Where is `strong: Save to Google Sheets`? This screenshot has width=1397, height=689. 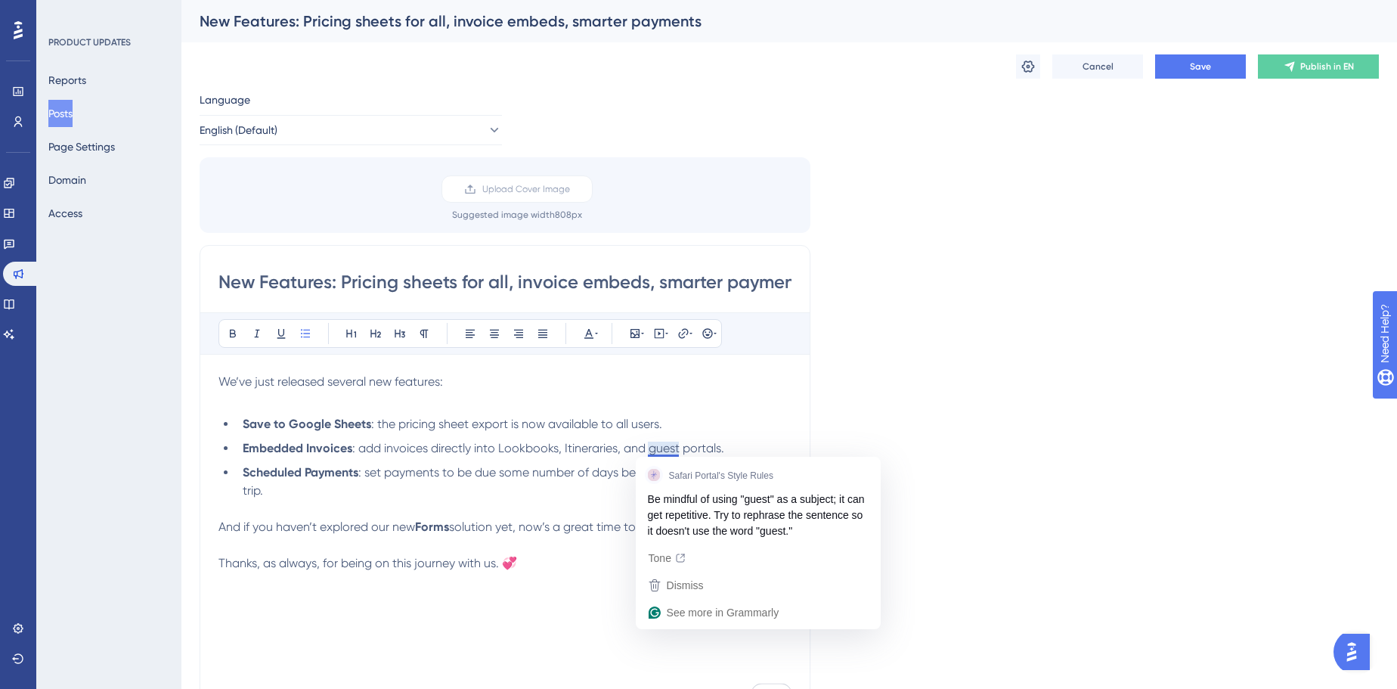 strong: Save to Google Sheets is located at coordinates (307, 423).